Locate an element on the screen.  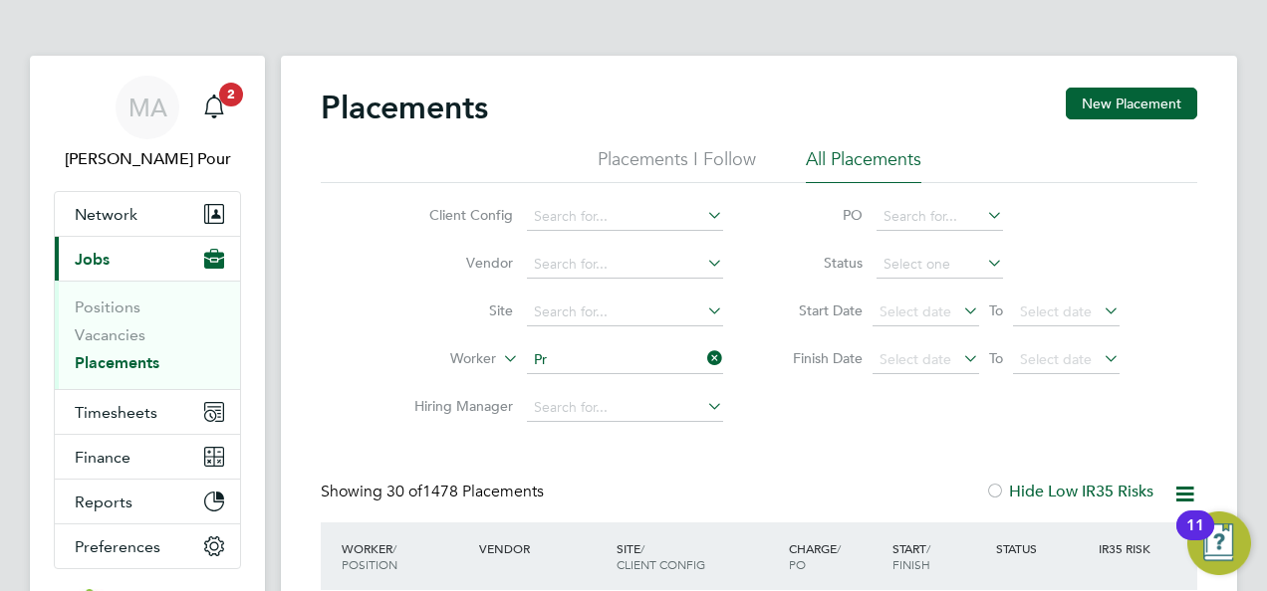
span: 30 of is located at coordinates (404, 492).